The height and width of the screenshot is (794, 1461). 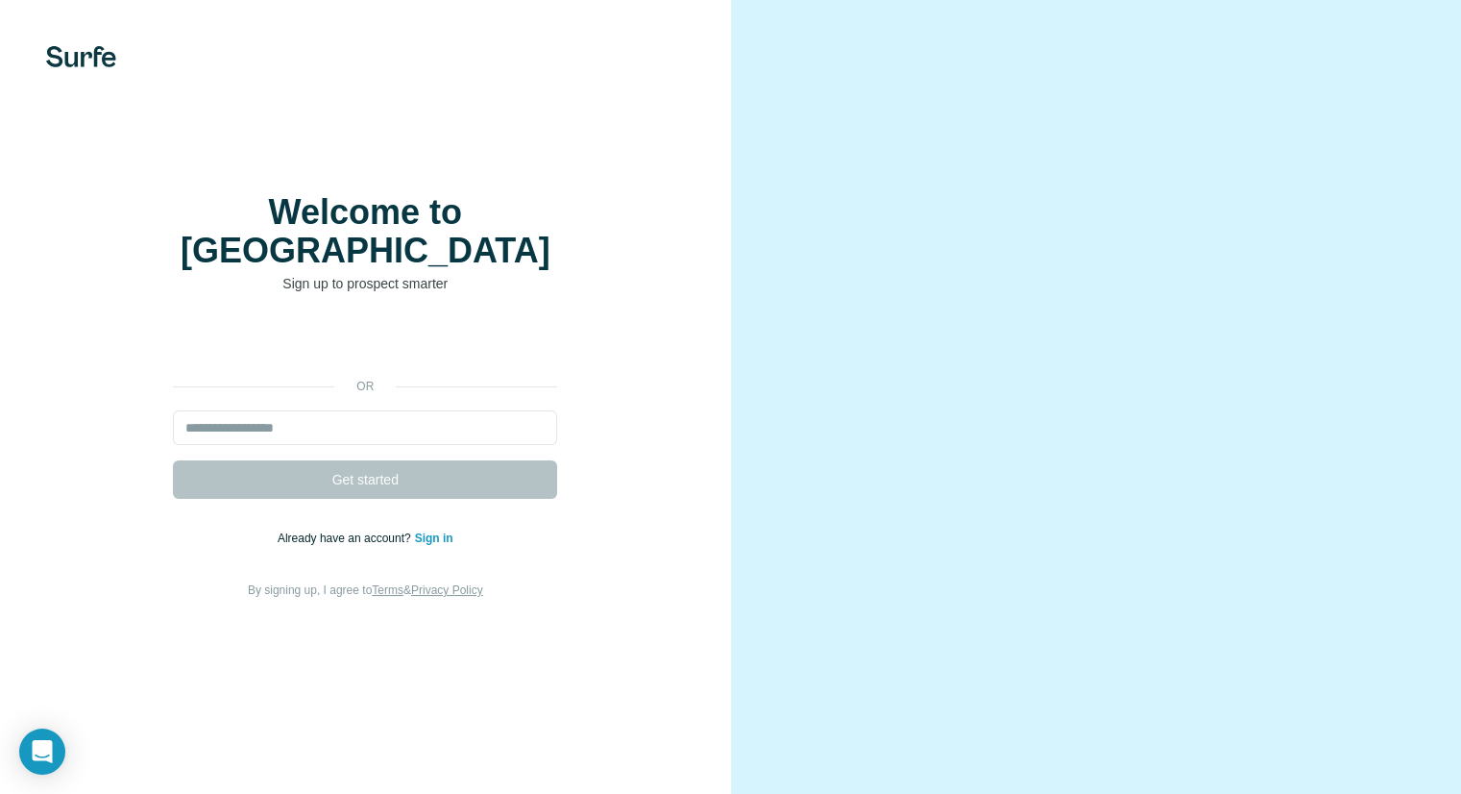 What do you see at coordinates (42, 751) in the screenshot?
I see `div: Open Intercom Messenger` at bounding box center [42, 751].